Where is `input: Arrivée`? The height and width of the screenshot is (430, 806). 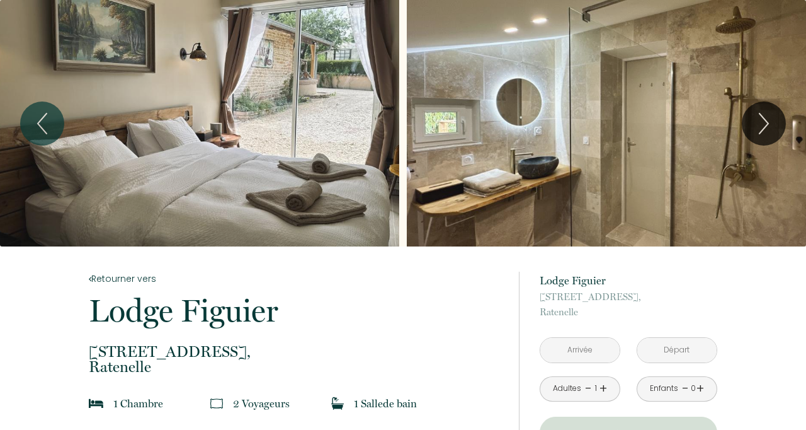
input: Arrivée is located at coordinates (580, 350).